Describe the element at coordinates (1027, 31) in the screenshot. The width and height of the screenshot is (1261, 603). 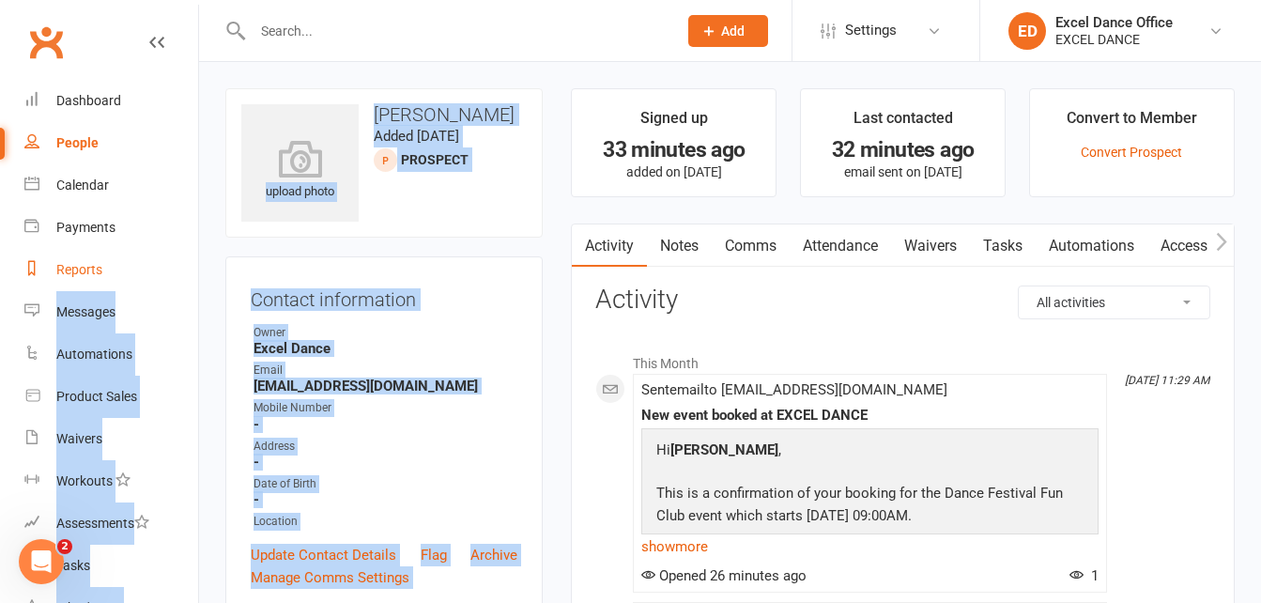
I see `div: ED` at that location.